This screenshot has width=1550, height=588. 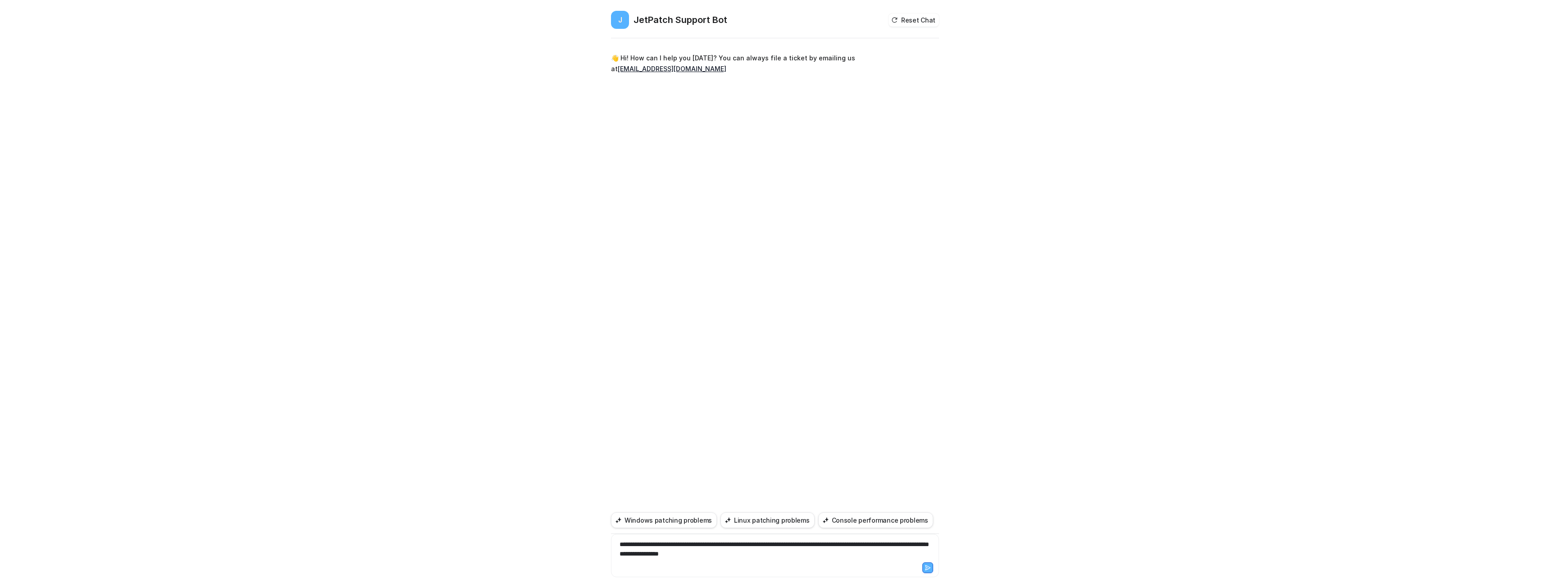 I want to click on span: J, so click(x=620, y=20).